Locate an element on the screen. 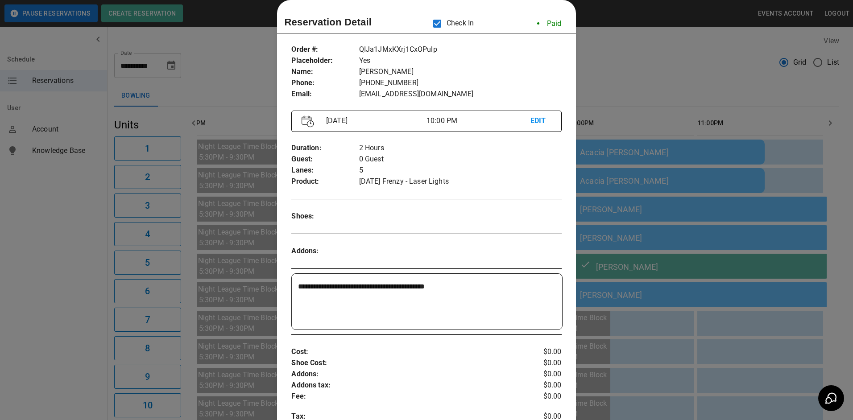 The width and height of the screenshot is (853, 420). p: 5 is located at coordinates (460, 170).